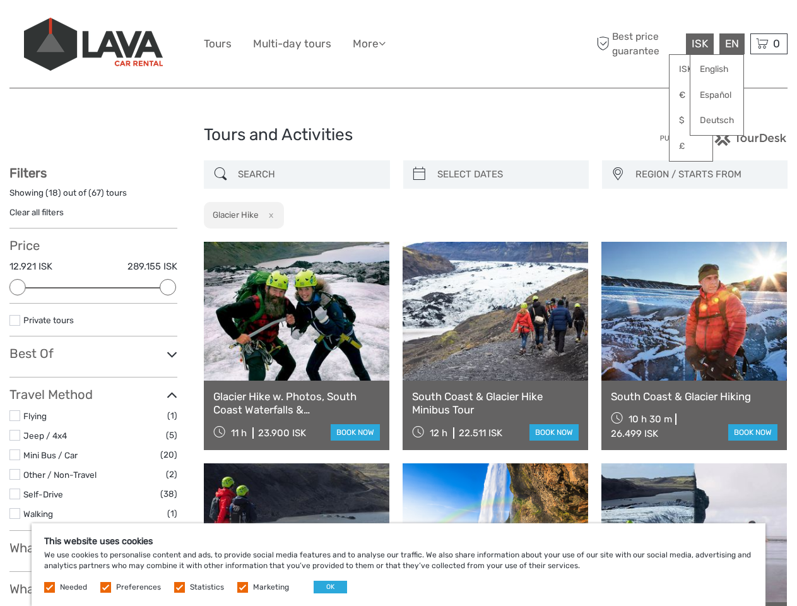  I want to click on a: Multi-day tours, so click(292, 44).